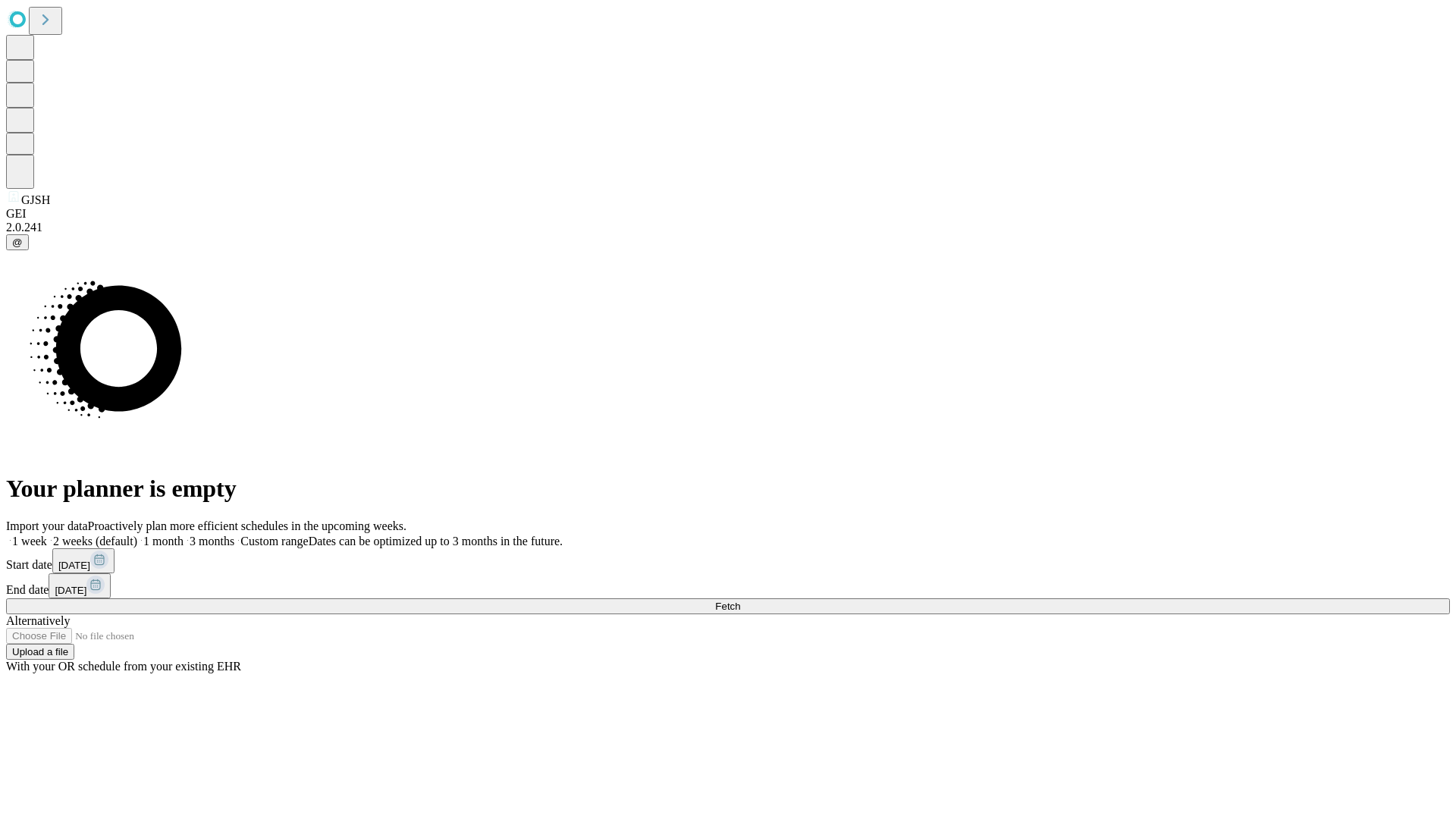  What do you see at coordinates (163, 541) in the screenshot?
I see `span: 1 month` at bounding box center [163, 541].